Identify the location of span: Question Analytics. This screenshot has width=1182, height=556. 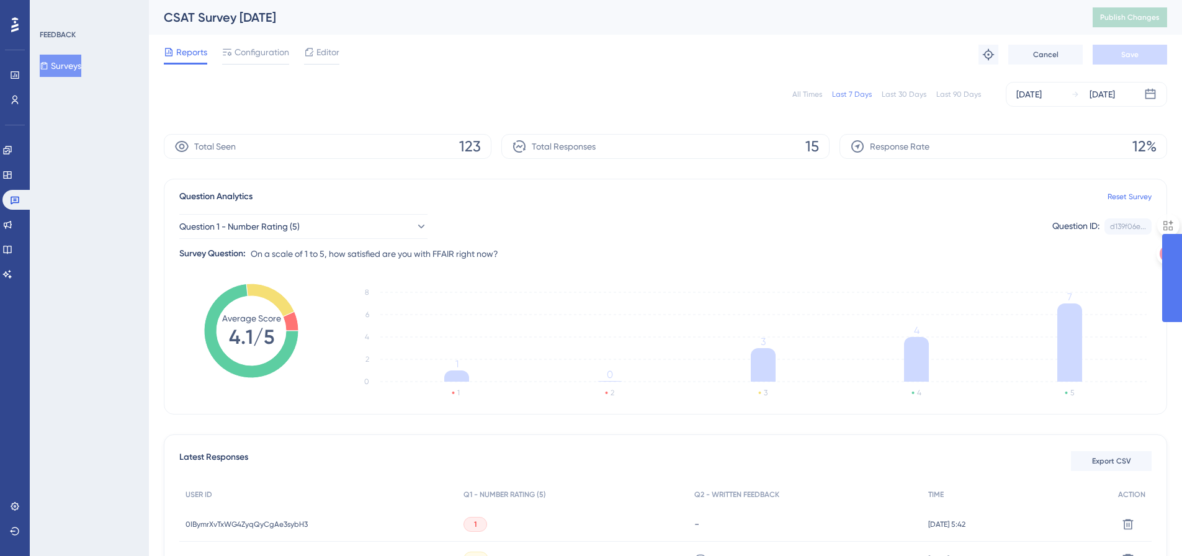
(216, 197).